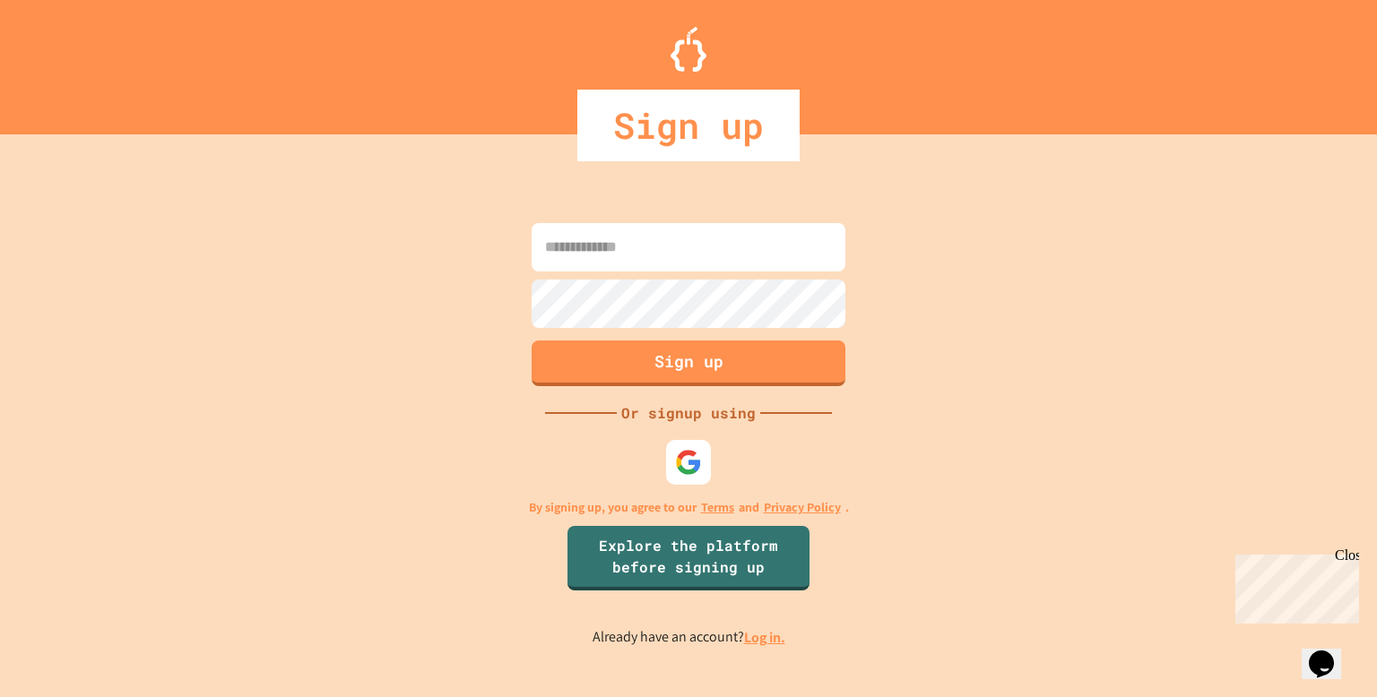 The width and height of the screenshot is (1377, 697). I want to click on p: Already have an account?, so click(688, 637).